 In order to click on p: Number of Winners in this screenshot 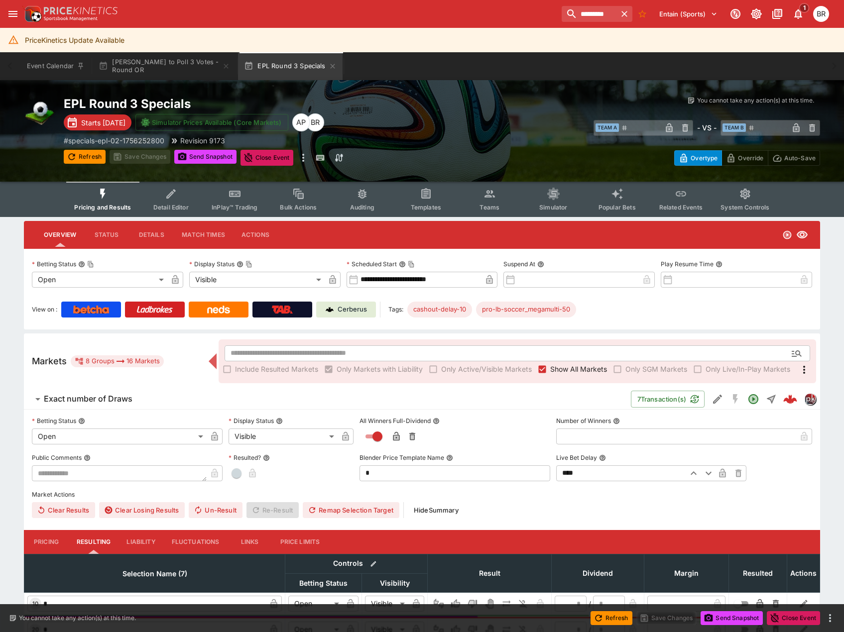, I will do `click(584, 421)`.